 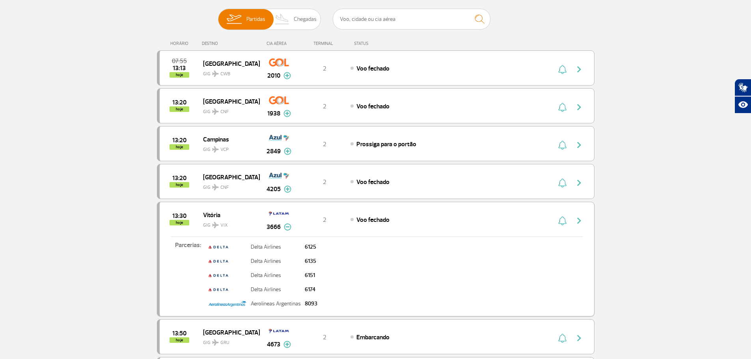 What do you see at coordinates (305, 19) in the screenshot?
I see `span: Chegadas` at bounding box center [305, 19].